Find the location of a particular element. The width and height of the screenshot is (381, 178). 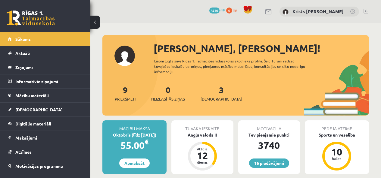

div: Tev pieejamie punkti is located at coordinates (269, 135).